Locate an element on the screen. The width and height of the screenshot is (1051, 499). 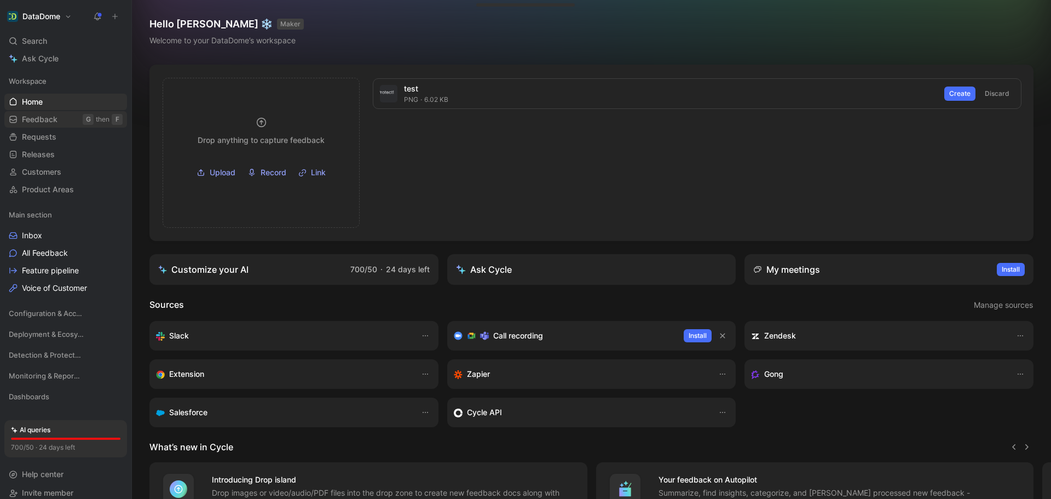
div: Main section is located at coordinates (66, 215).